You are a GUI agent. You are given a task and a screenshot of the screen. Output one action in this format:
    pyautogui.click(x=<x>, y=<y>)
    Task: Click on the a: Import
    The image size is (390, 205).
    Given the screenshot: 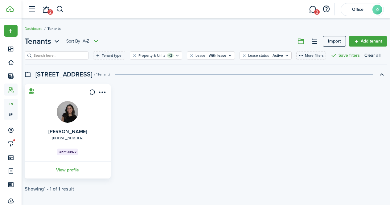 What is the action you would take?
    pyautogui.click(x=334, y=41)
    